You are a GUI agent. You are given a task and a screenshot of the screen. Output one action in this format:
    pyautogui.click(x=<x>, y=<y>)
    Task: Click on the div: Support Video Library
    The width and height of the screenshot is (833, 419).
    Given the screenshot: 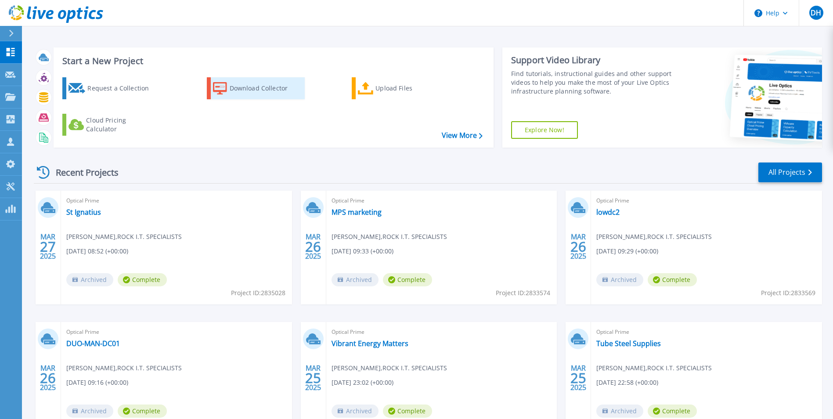 What is the action you would take?
    pyautogui.click(x=593, y=60)
    